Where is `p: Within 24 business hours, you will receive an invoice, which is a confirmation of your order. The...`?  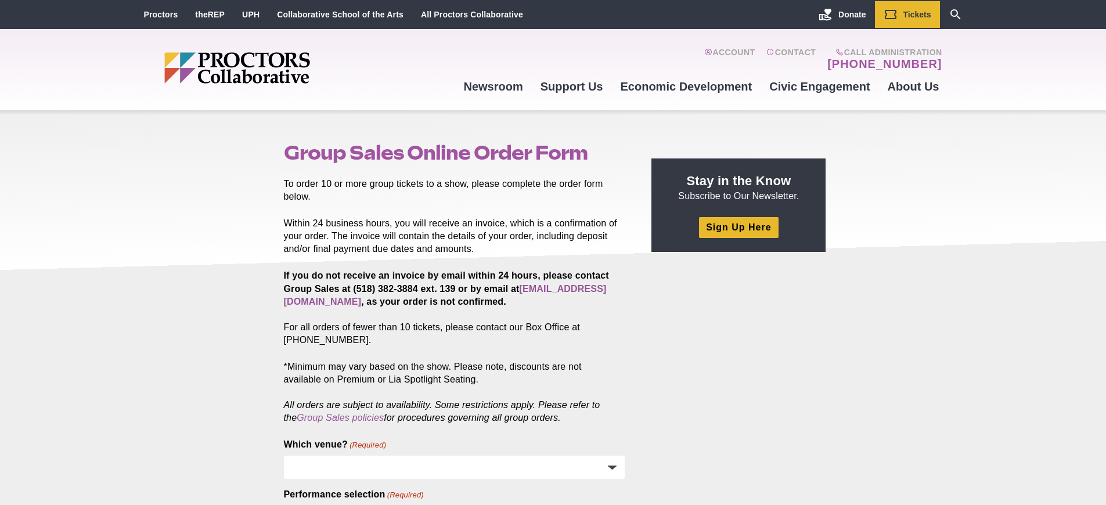 p: Within 24 business hours, you will receive an invoice, which is a confirmation of your order. The... is located at coordinates (455, 236).